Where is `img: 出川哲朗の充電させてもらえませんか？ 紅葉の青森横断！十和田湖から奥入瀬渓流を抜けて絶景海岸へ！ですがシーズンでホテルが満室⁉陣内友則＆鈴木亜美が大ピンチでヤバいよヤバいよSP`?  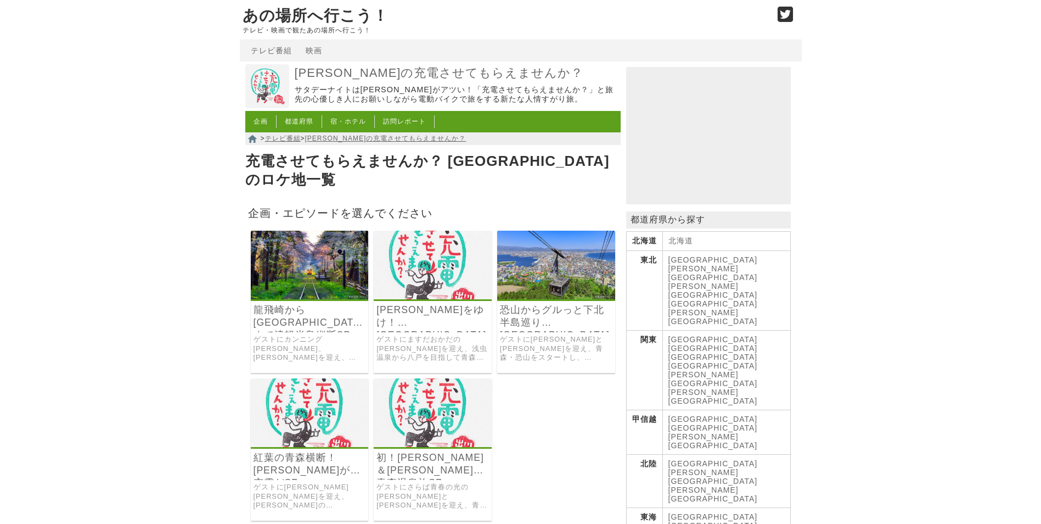
img: 出川哲朗の充電させてもらえませんか？ 紅葉の青森横断！十和田湖から奥入瀬渓流を抜けて絶景海岸へ！ですがシーズンでホテルが満室⁉陣内友則＆鈴木亜美が大ピンチでヤバいよヤバいよSP is located at coordinates (310, 412).